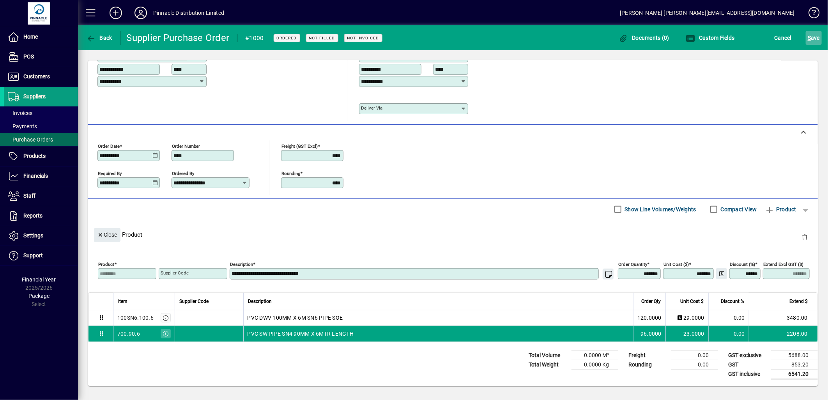 The width and height of the screenshot is (828, 400). I want to click on app-page-header-button: Delete, so click(805, 237).